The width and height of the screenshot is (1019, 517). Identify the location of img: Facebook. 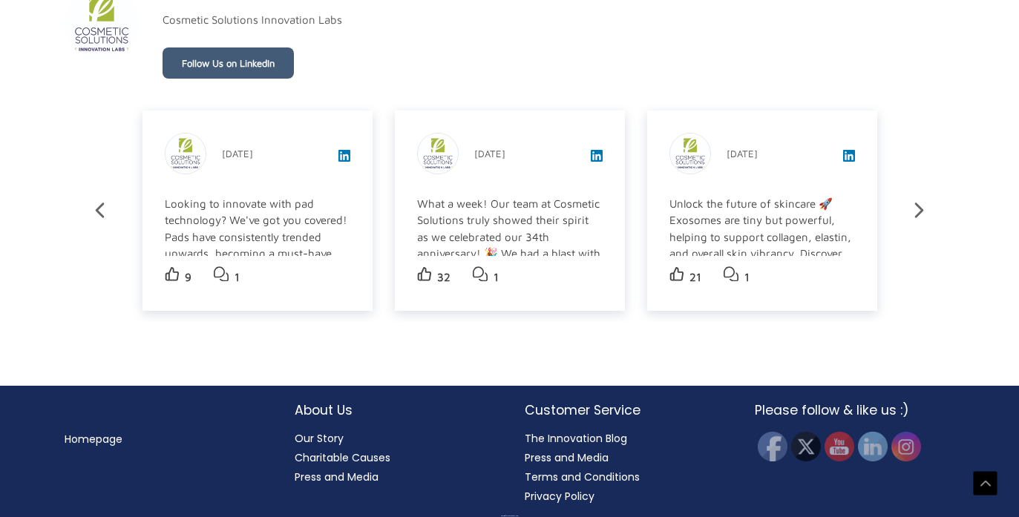
(773, 447).